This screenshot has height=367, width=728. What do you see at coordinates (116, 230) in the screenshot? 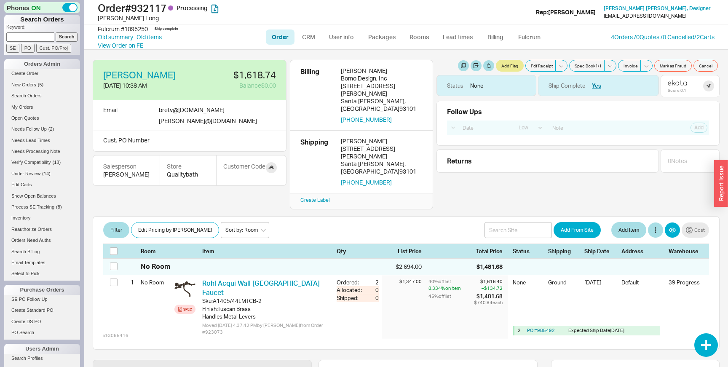
I see `span: Filter` at bounding box center [116, 230].